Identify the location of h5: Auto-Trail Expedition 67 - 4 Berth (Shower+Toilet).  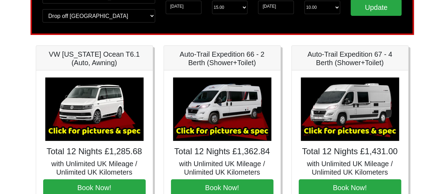
(350, 58).